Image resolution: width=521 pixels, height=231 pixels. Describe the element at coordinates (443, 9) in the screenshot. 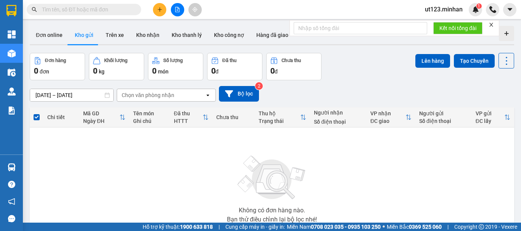

I see `span: ut123.minhan` at that location.